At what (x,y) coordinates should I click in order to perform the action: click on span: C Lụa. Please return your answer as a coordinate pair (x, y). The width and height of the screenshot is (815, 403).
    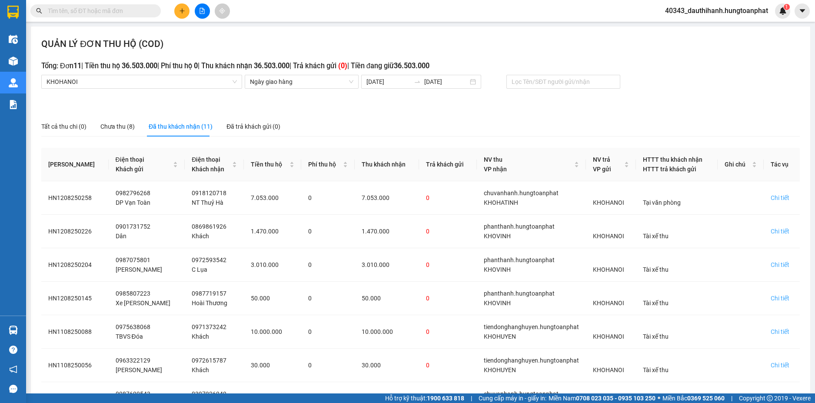
    Looking at the image, I should click on (200, 270).